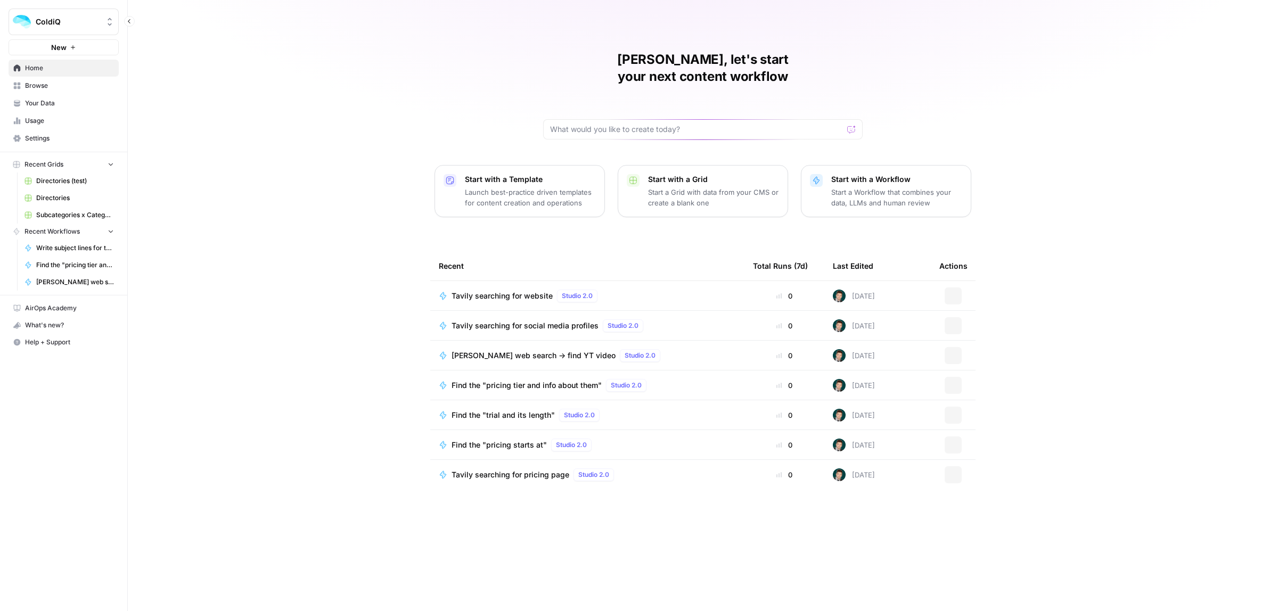  I want to click on a: Usage, so click(63, 121).